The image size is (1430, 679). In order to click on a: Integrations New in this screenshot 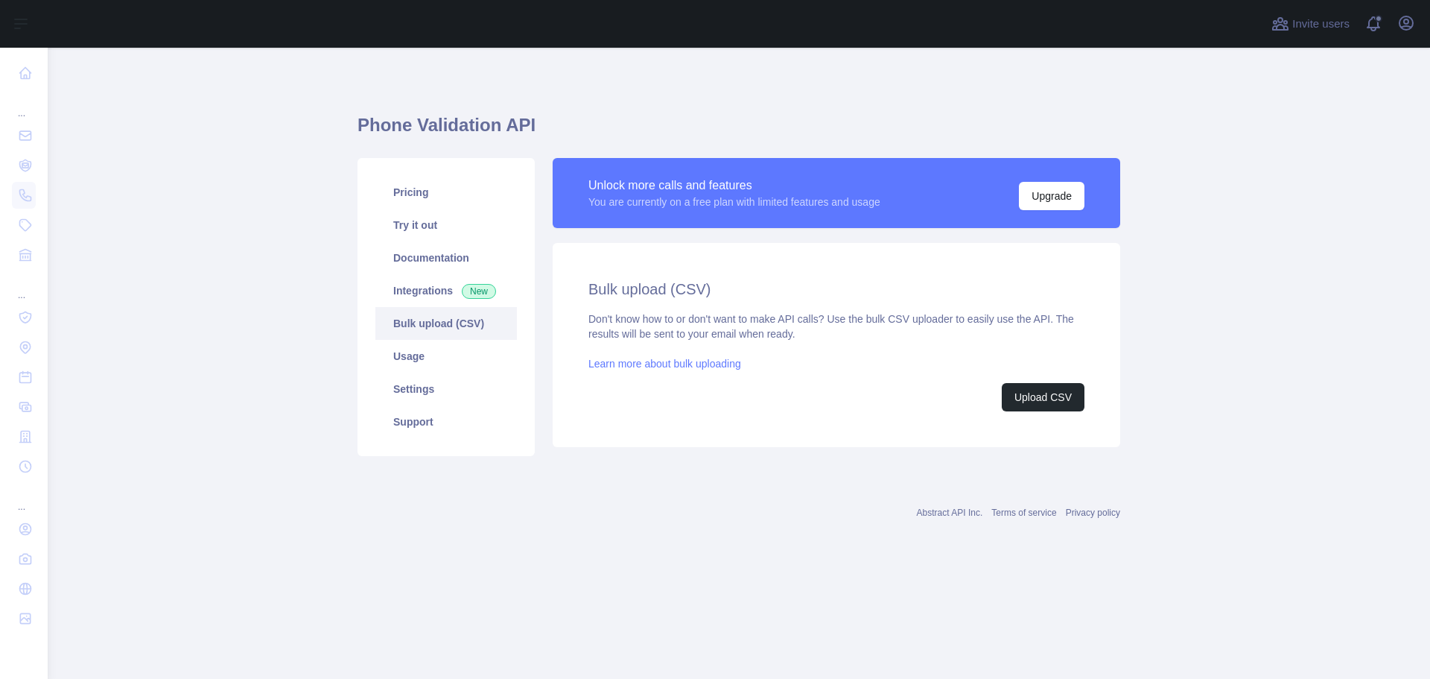, I will do `click(446, 290)`.